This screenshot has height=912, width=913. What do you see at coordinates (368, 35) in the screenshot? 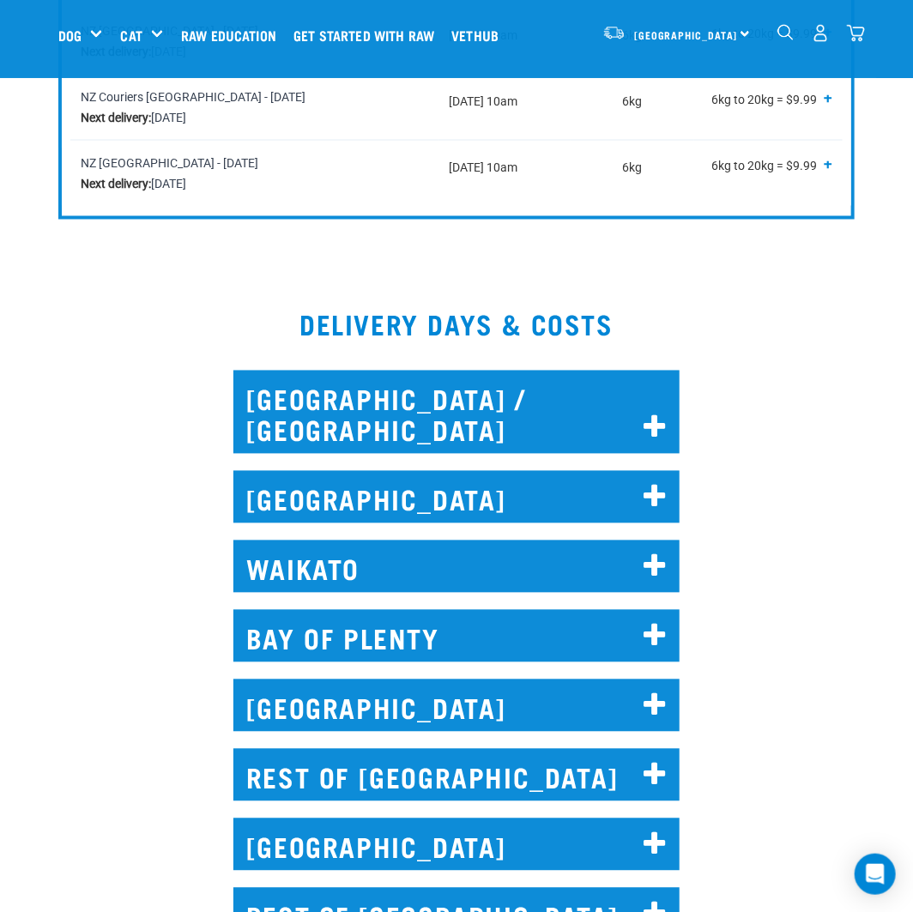
I see `a: Get started with Raw` at bounding box center [368, 35].